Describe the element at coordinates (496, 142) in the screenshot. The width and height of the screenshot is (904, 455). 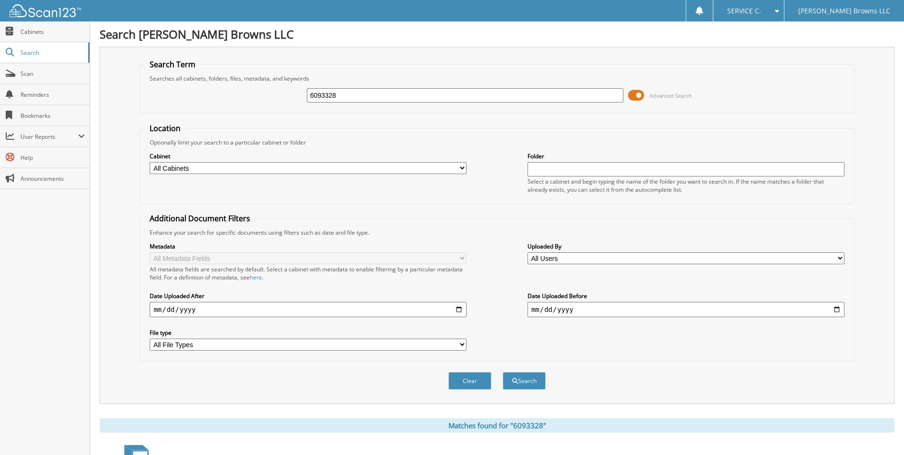
I see `div: Optionally limit your search to a particular cabinet or folder` at that location.